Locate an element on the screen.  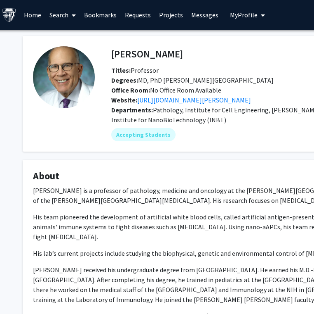
a: Opens in a new tab is located at coordinates (194, 100).